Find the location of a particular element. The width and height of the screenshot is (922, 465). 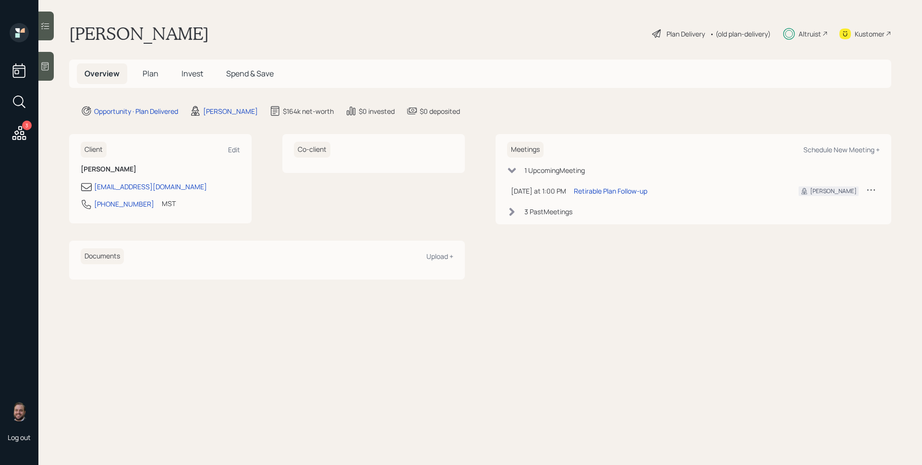

h6: Meetings is located at coordinates (525, 149).